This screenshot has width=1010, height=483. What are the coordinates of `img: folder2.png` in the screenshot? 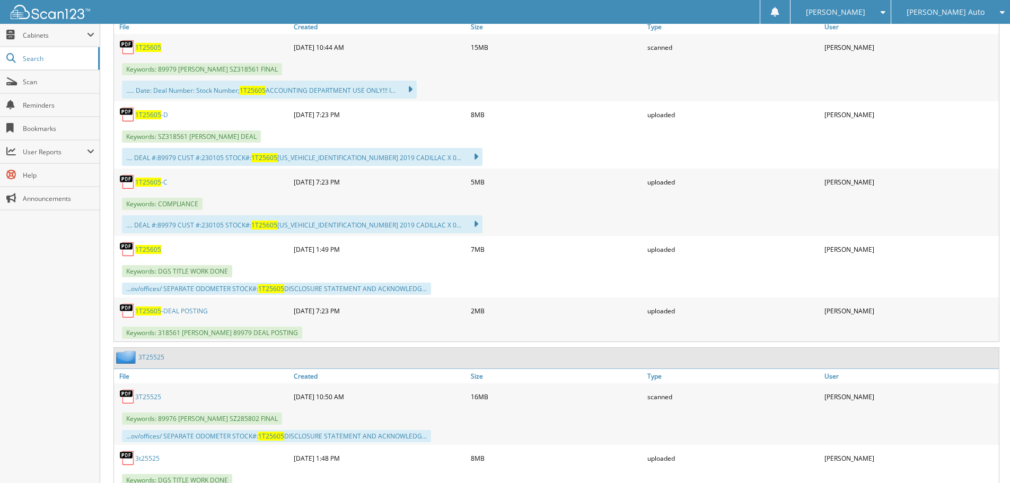 It's located at (127, 357).